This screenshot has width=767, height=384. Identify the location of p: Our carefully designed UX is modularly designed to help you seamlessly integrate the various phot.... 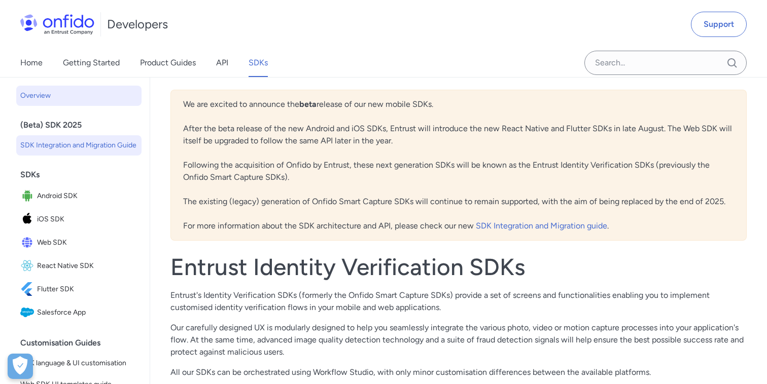
(459, 340).